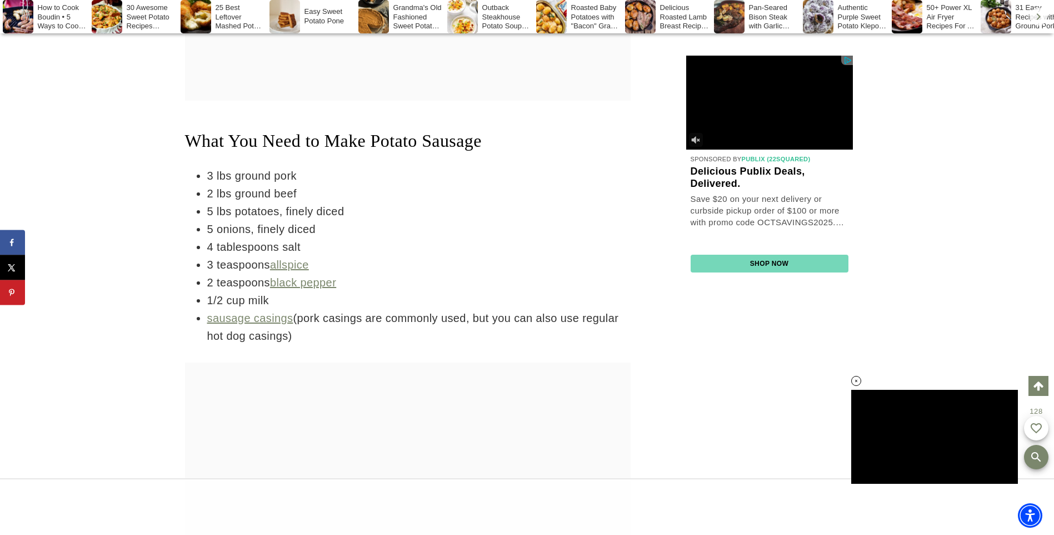 This screenshot has height=535, width=1054. I want to click on a: Sponsored ByPublix (22Squared), so click(751, 159).